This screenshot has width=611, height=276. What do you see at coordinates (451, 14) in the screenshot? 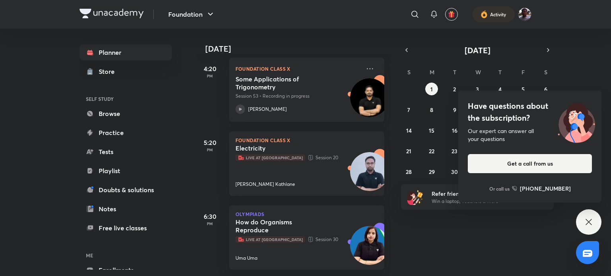
I see `button: avatar` at bounding box center [451, 14].